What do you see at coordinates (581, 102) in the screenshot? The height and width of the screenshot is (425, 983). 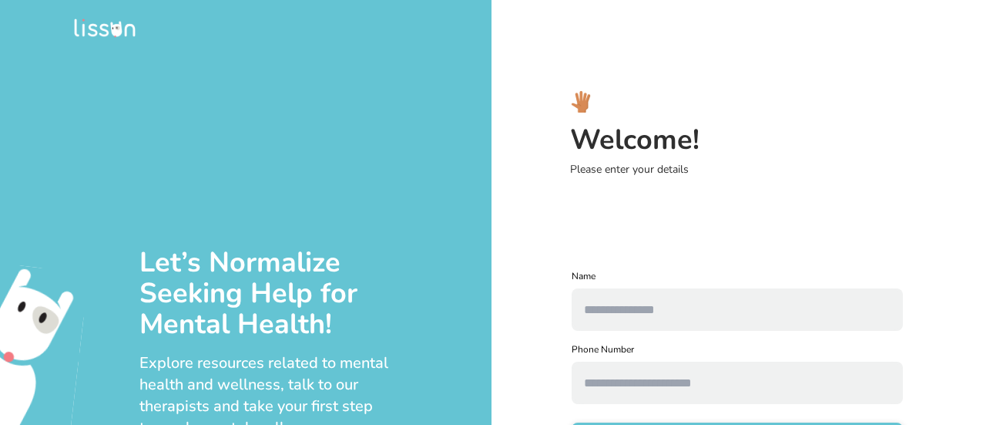 I see `img: hi_logo.svg` at bounding box center [581, 102].